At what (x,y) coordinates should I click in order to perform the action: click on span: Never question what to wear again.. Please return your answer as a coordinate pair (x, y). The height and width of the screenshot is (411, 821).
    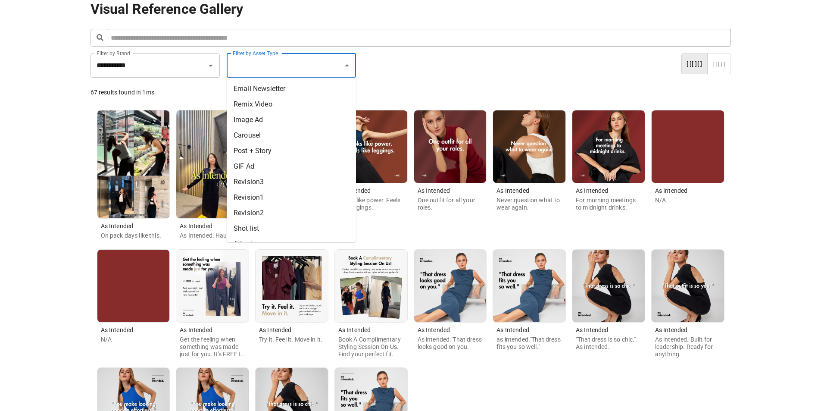
    Looking at the image, I should click on (528, 204).